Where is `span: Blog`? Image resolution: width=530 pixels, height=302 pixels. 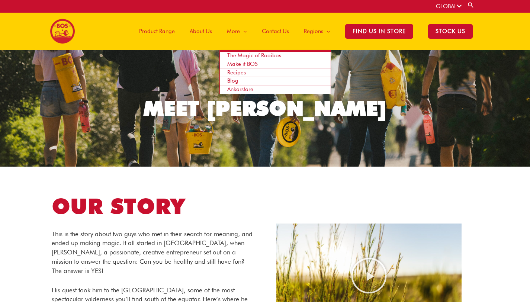 span: Blog is located at coordinates (233, 81).